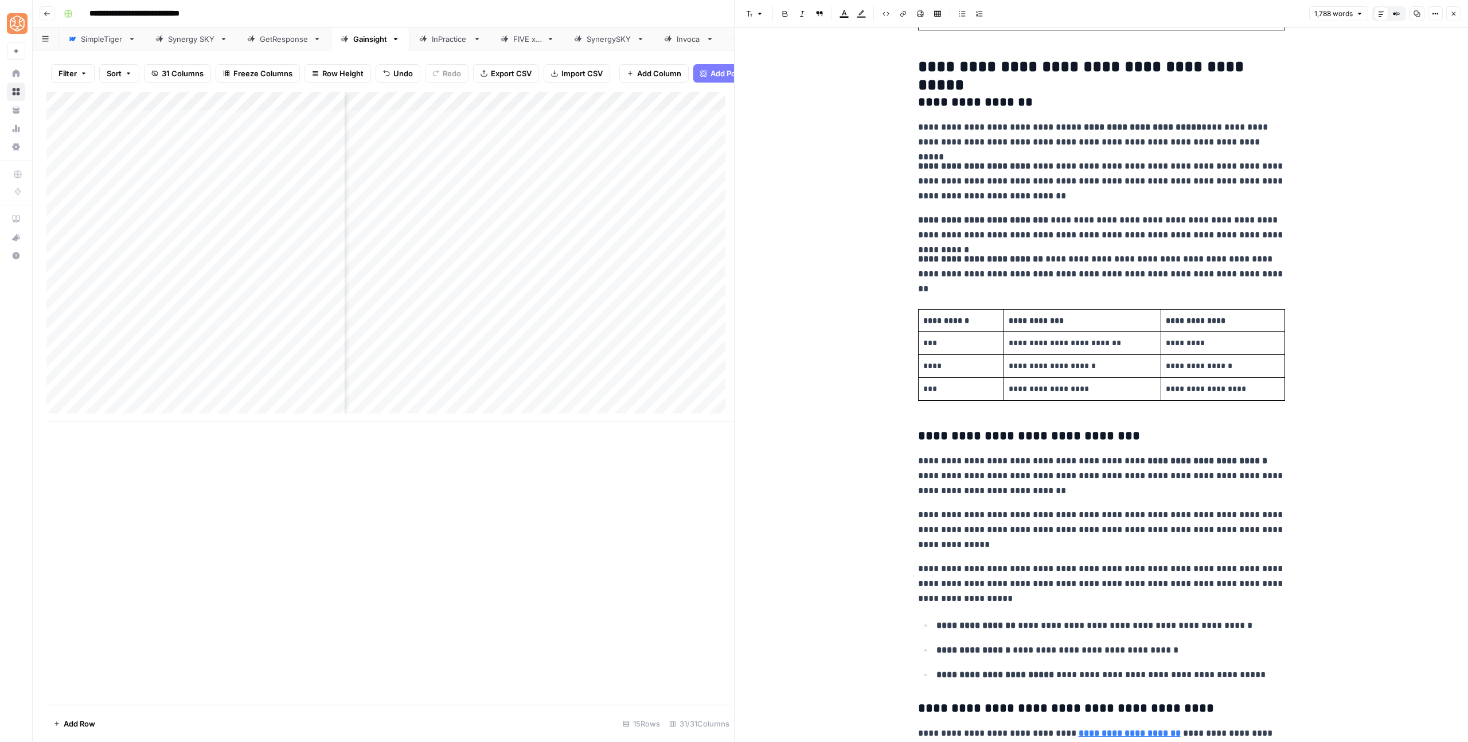 This screenshot has width=1468, height=742. Describe the element at coordinates (177, 73) in the screenshot. I see `button: 31 Columns` at that location.